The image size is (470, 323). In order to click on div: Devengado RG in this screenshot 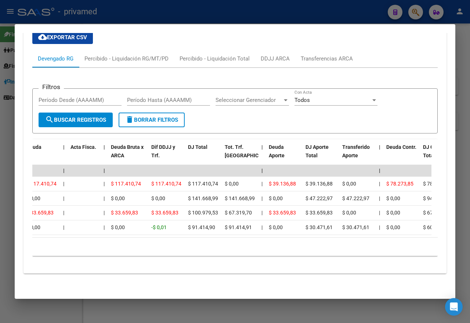, I will do `click(55, 59)`.